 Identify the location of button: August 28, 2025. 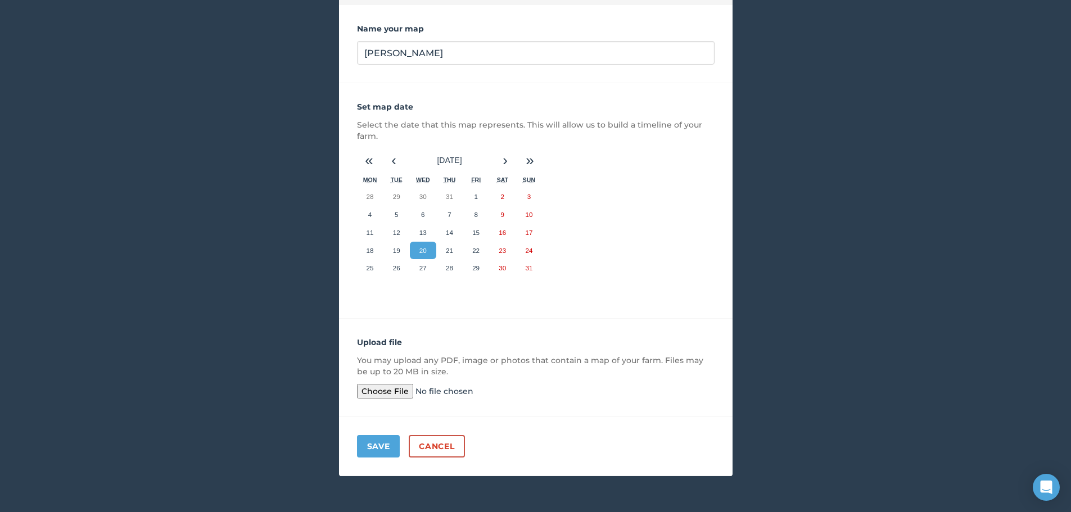
(449, 268).